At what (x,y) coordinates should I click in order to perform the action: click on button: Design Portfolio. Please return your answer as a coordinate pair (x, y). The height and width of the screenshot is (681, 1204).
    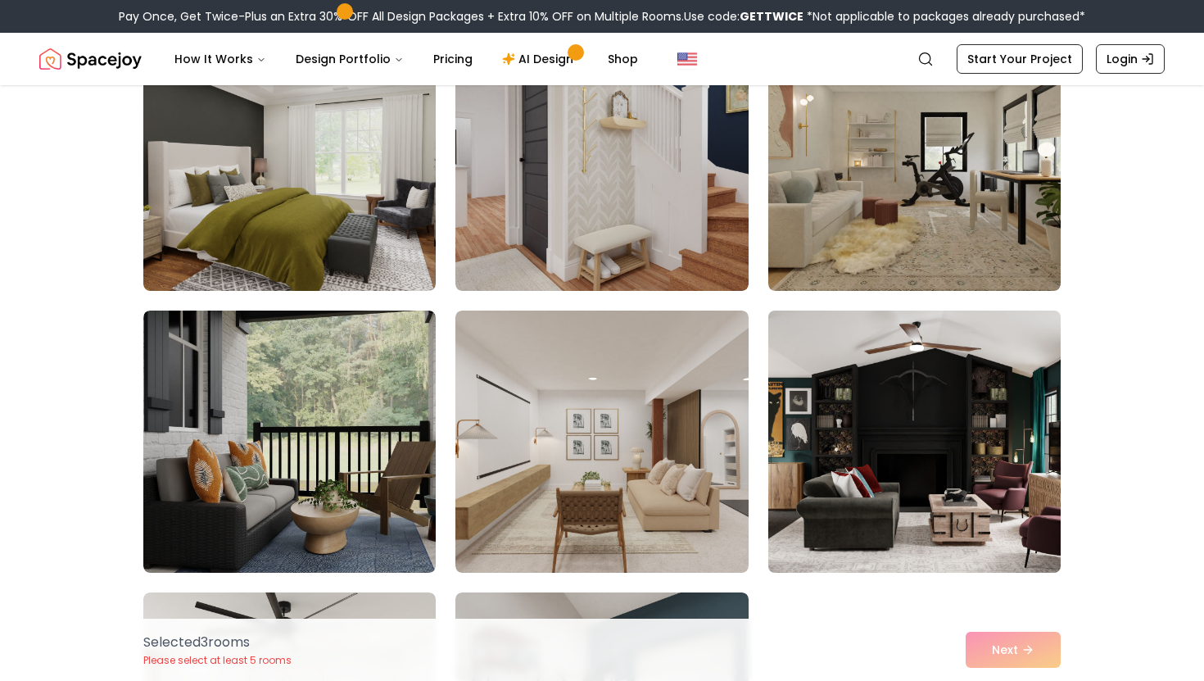
    Looking at the image, I should click on (350, 59).